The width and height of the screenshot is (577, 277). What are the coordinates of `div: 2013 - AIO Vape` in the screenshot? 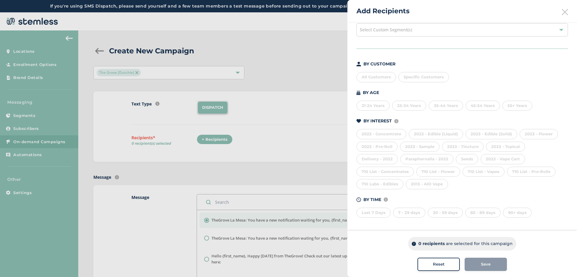 It's located at (427, 184).